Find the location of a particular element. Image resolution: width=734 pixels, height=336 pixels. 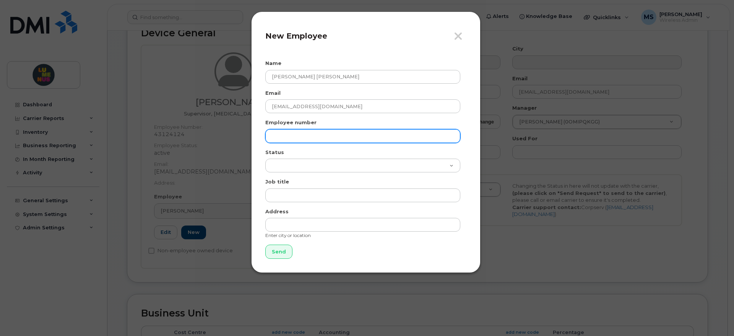

label: Name is located at coordinates (273, 63).